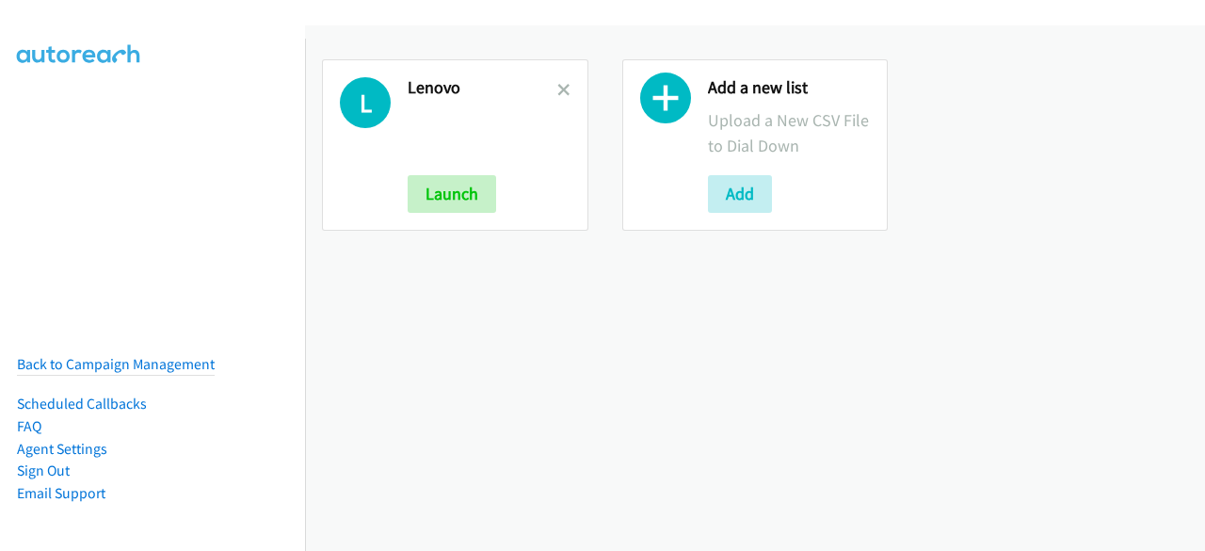 This screenshot has width=1205, height=551. I want to click on a: Scheduled Callbacks, so click(82, 403).